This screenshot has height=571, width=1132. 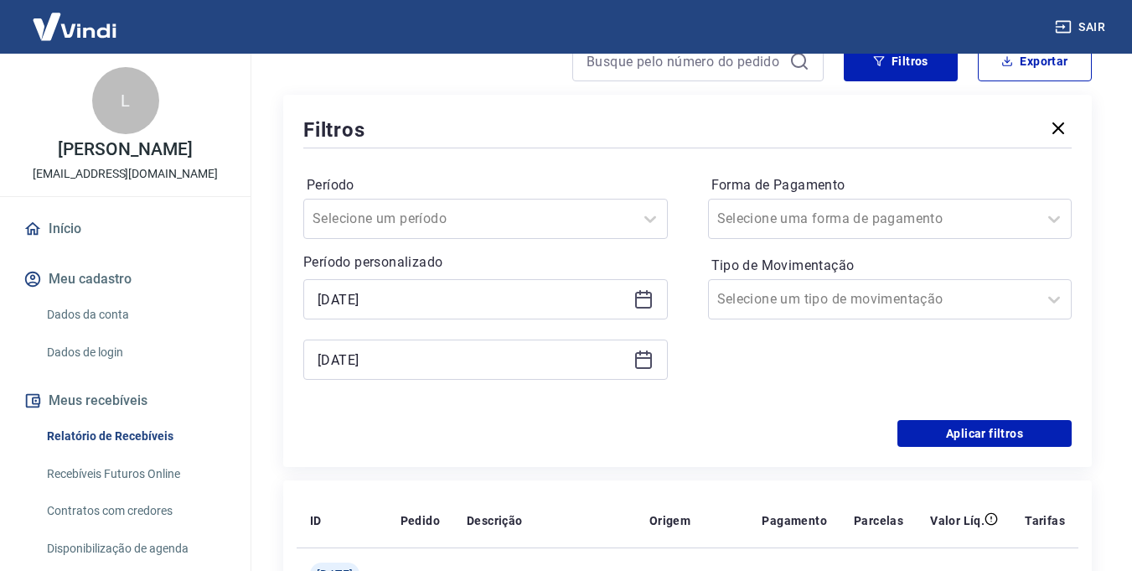 I want to click on p: Descrição, so click(x=494, y=520).